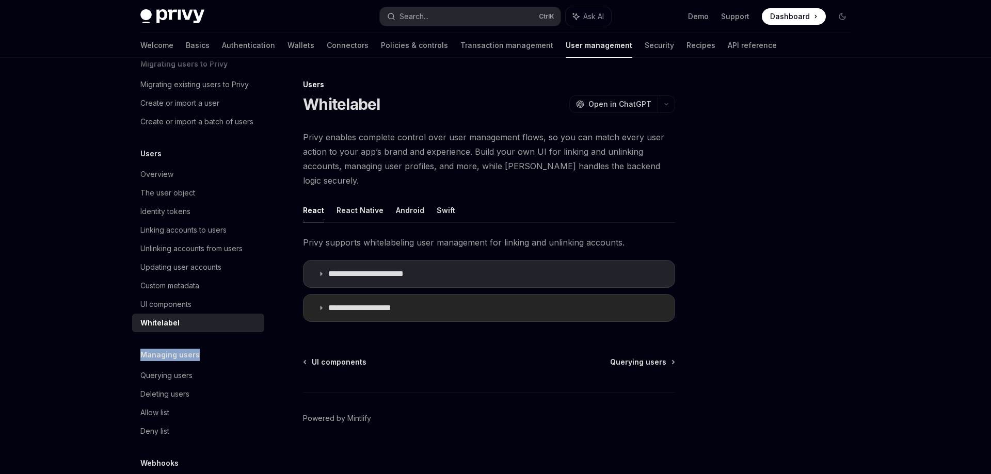 The width and height of the screenshot is (991, 474). Describe the element at coordinates (842, 17) in the screenshot. I see `button: Toggle dark mode` at that location.